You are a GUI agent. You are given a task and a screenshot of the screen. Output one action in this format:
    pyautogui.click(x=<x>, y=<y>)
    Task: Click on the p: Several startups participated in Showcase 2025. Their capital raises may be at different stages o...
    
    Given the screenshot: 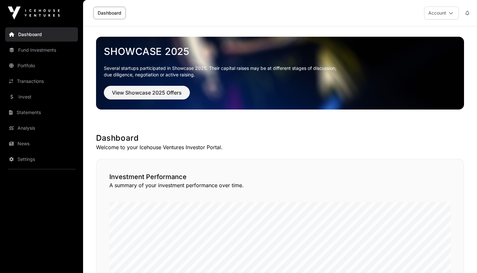 What is the action you would take?
    pyautogui.click(x=280, y=71)
    